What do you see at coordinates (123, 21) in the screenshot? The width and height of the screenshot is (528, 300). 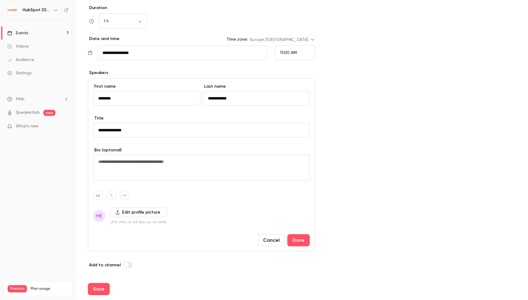 I see `div: 1 h` at bounding box center [123, 21].